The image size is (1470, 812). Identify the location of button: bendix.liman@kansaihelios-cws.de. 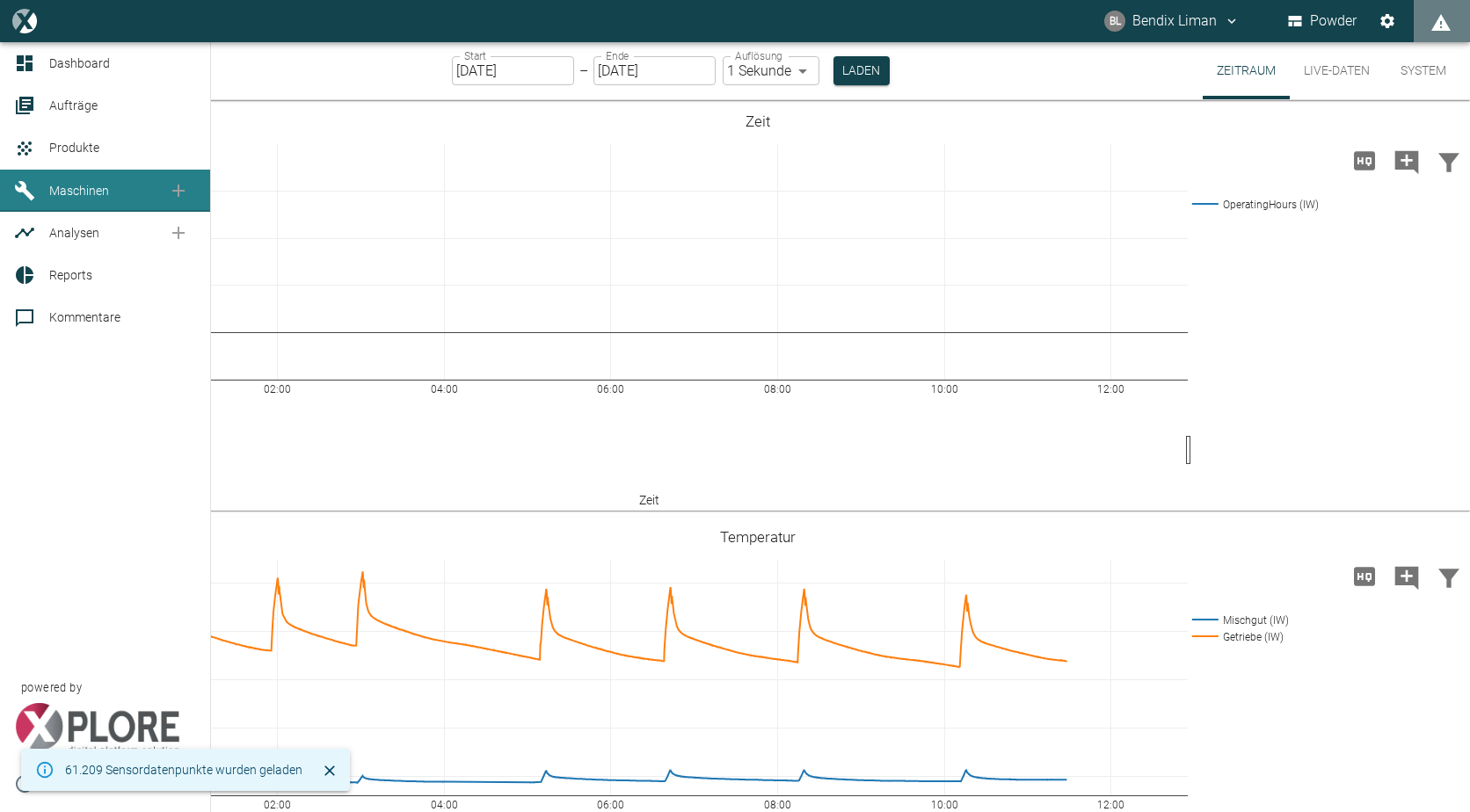
(1172, 21).